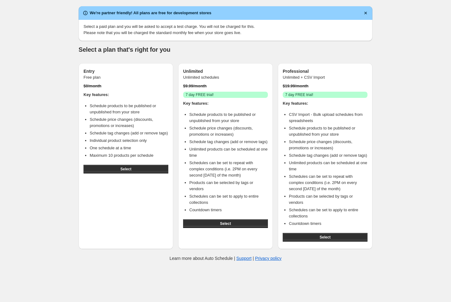  What do you see at coordinates (129, 148) in the screenshot?
I see `li: One schedule at a time` at bounding box center [129, 148].